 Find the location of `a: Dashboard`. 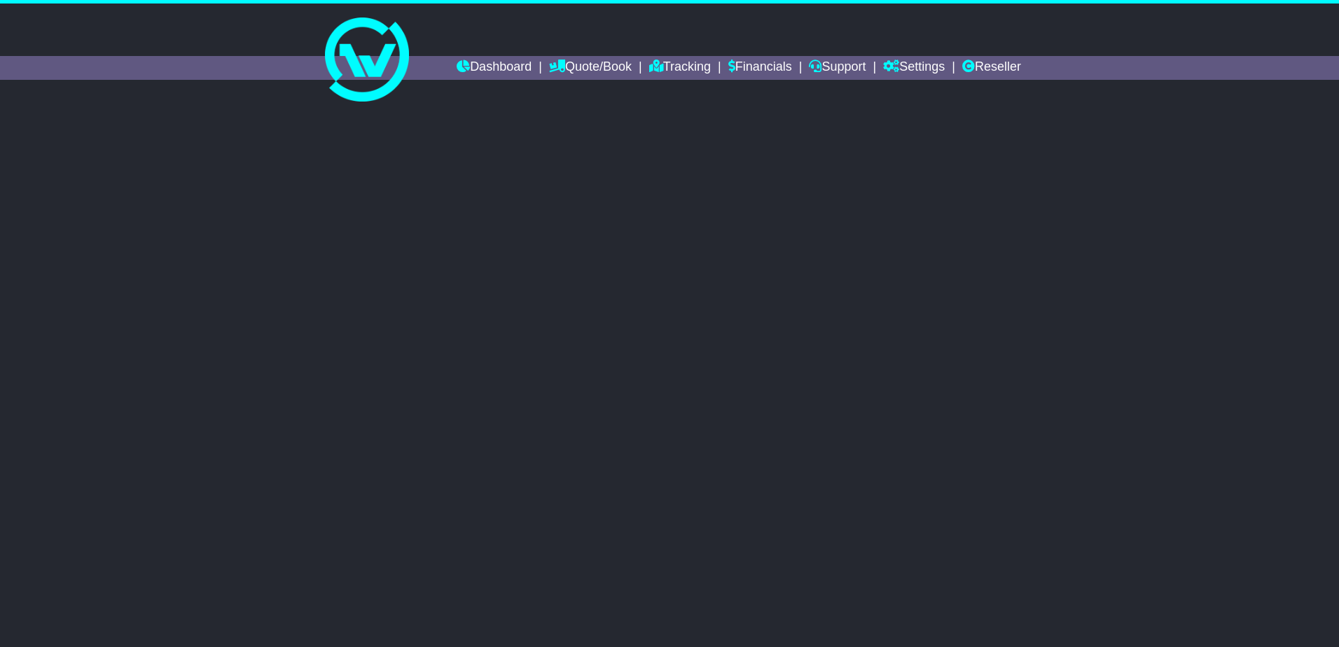

a: Dashboard is located at coordinates (494, 68).